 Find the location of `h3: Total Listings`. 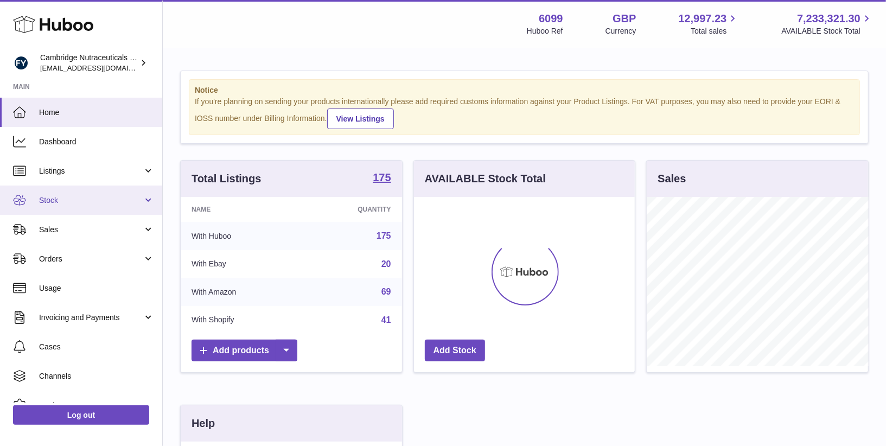

h3: Total Listings is located at coordinates (226, 178).